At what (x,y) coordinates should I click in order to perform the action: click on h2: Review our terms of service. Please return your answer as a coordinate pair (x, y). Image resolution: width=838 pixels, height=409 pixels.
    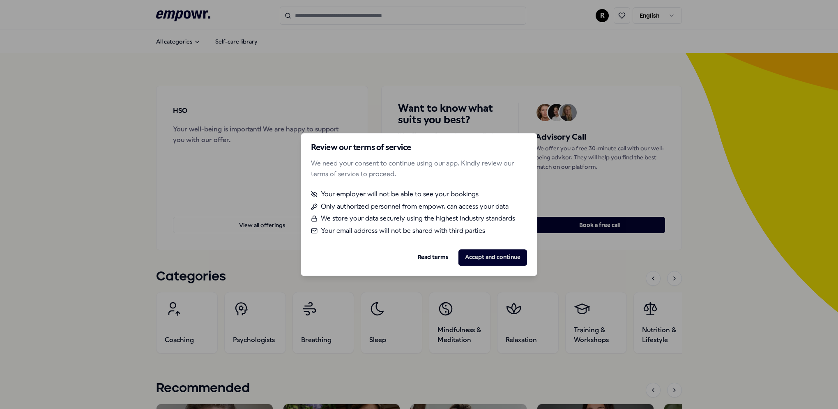
    Looking at the image, I should click on (419, 148).